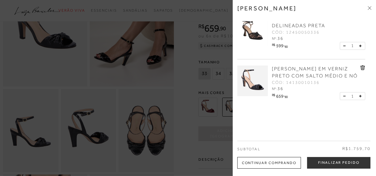  I want to click on img: SANDÁLIA SALTO MÉDIO TIRAS DELINEADAS PRETA, so click(252, 31).